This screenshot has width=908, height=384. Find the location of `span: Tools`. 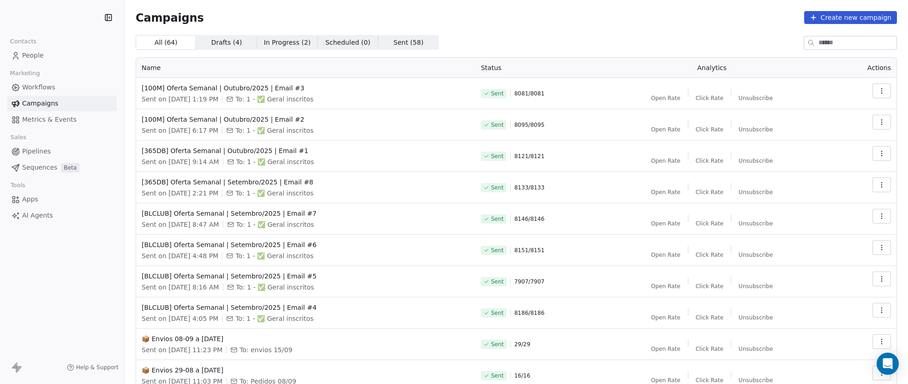

span: Tools is located at coordinates (18, 185).